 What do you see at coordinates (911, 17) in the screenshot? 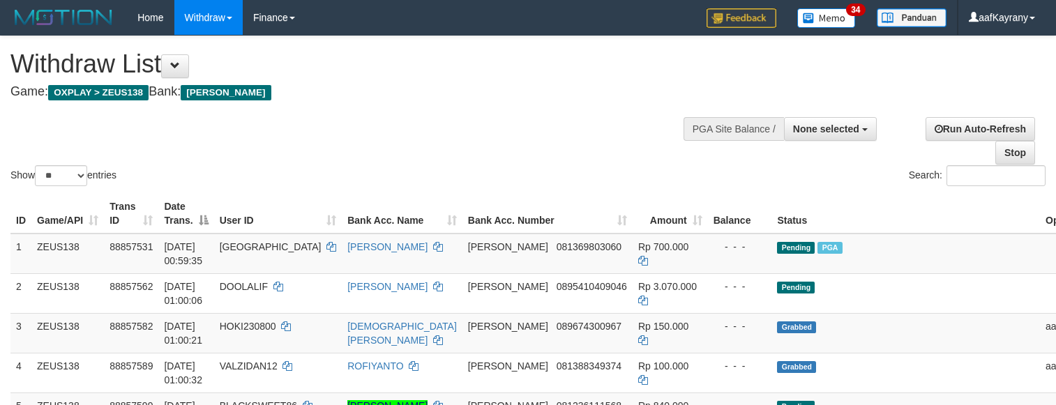
I see `img: panduan.png` at bounding box center [911, 17].